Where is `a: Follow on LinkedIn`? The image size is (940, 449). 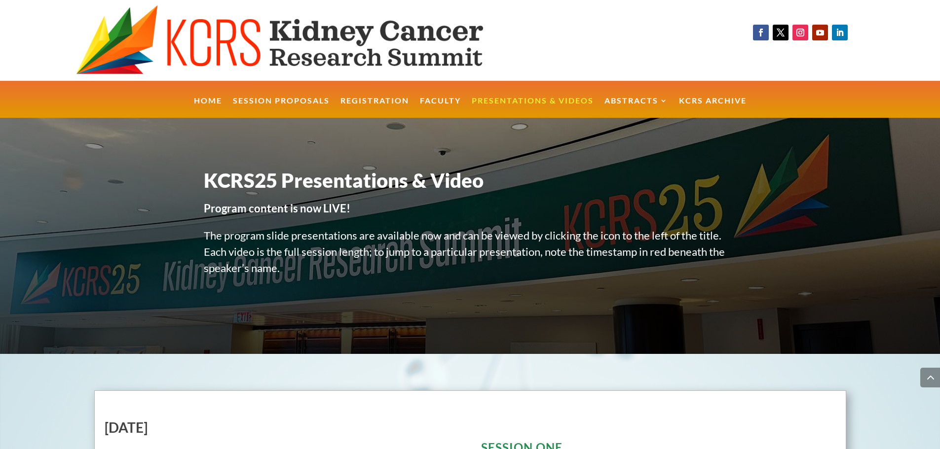 a: Follow on LinkedIn is located at coordinates (840, 33).